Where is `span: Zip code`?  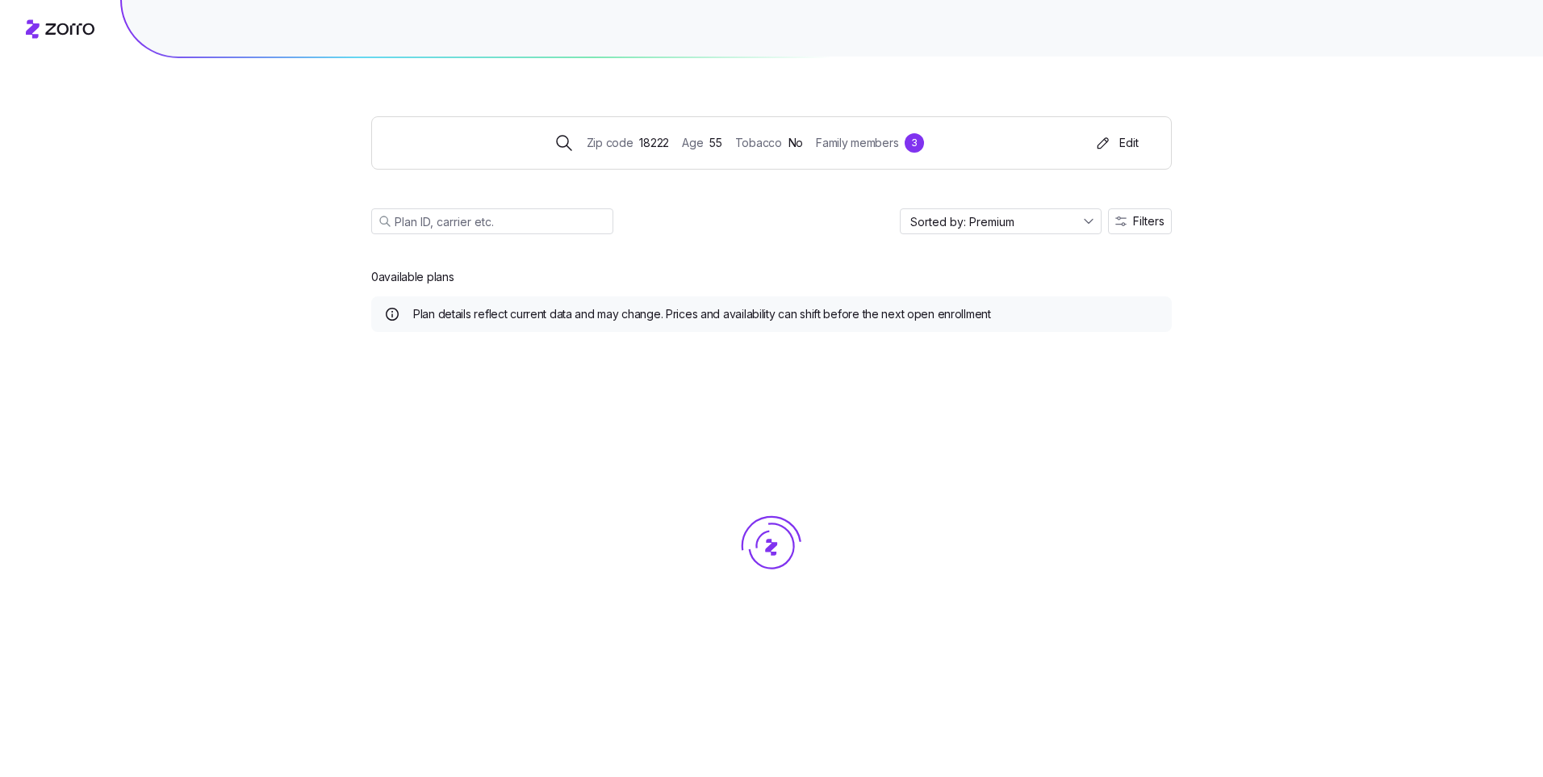
span: Zip code is located at coordinates (610, 143).